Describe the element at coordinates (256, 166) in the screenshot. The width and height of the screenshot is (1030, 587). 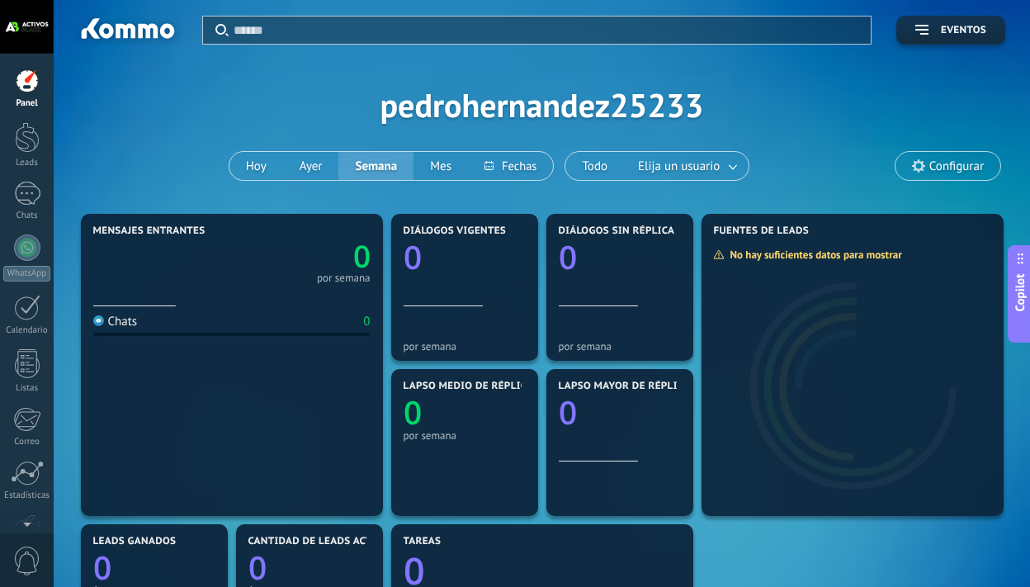
I see `button: Hoy` at that location.